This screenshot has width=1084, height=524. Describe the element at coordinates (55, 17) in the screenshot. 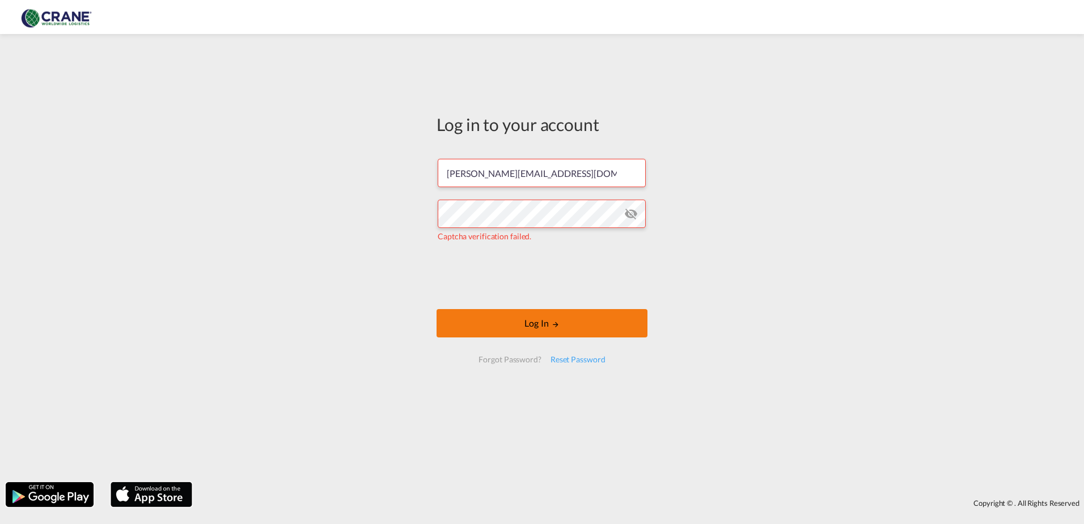

I see `img: 374de710c13411efa3da03fd754f1635.jpg` at that location.